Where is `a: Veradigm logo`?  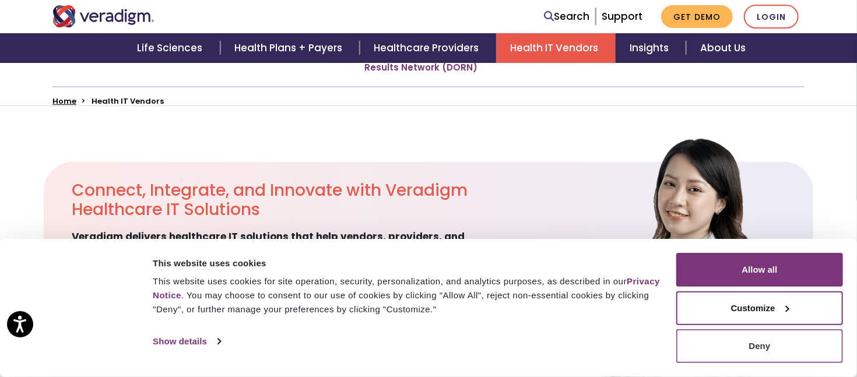
a: Veradigm logo is located at coordinates (103, 16).